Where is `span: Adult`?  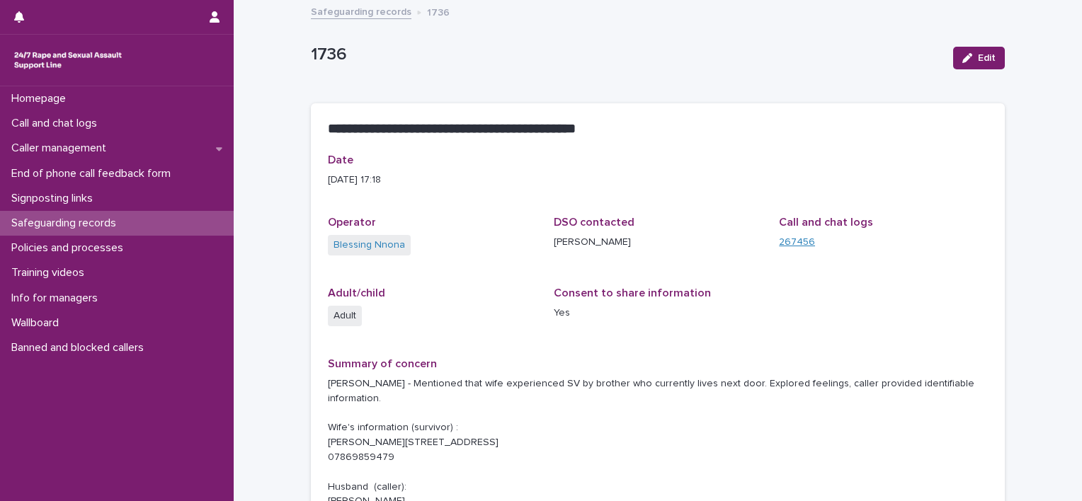 span: Adult is located at coordinates (345, 316).